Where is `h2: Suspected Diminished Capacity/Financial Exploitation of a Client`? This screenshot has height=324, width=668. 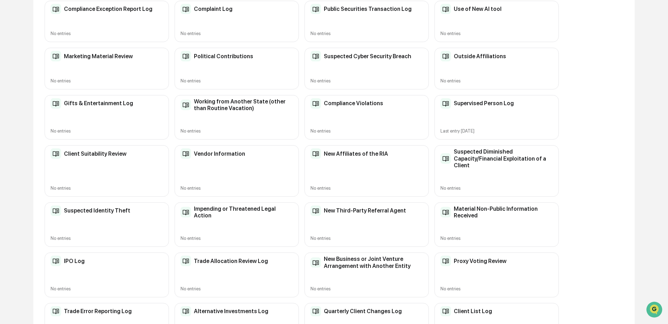 h2: Suspected Diminished Capacity/Financial Exploitation of a Client is located at coordinates (503, 159).